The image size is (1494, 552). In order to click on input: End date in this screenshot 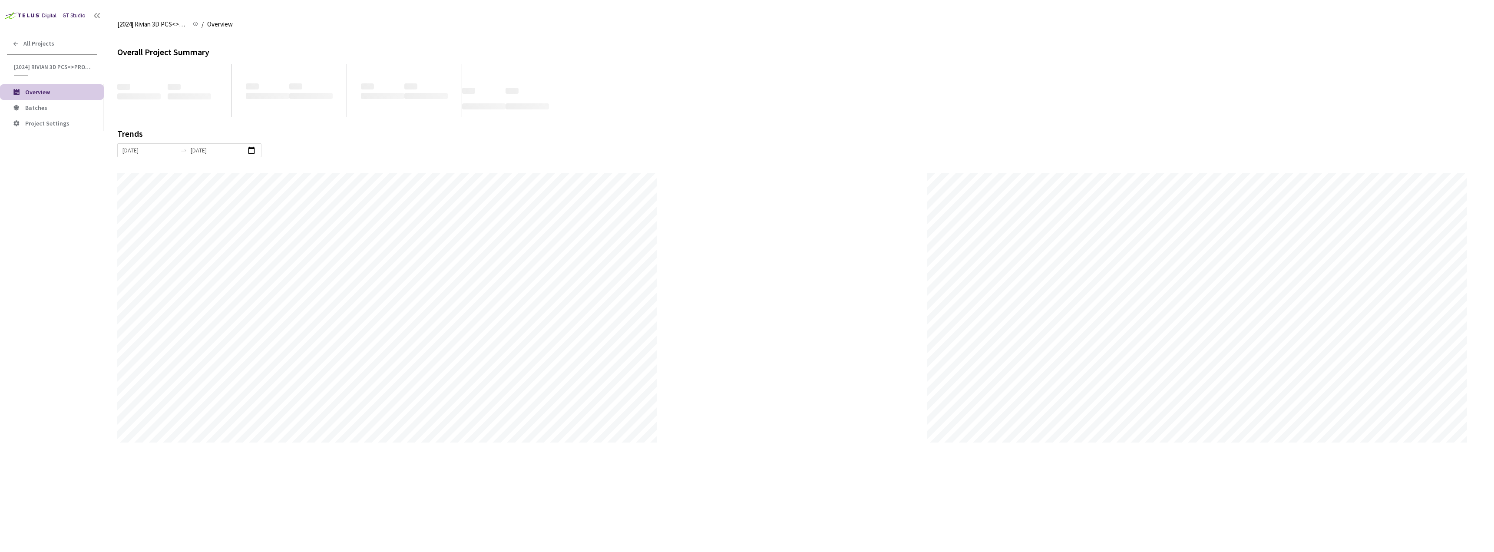, I will do `click(218, 150)`.